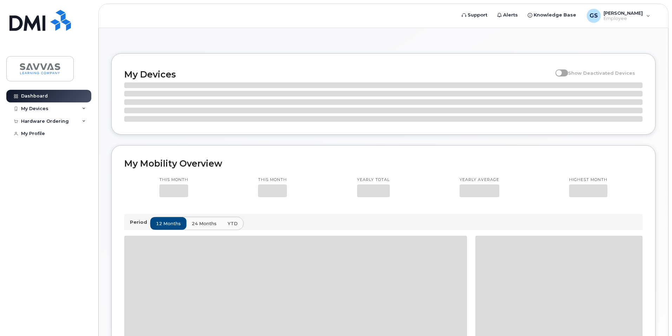 This screenshot has width=672, height=336. What do you see at coordinates (232, 223) in the screenshot?
I see `span: YTD` at bounding box center [232, 223].